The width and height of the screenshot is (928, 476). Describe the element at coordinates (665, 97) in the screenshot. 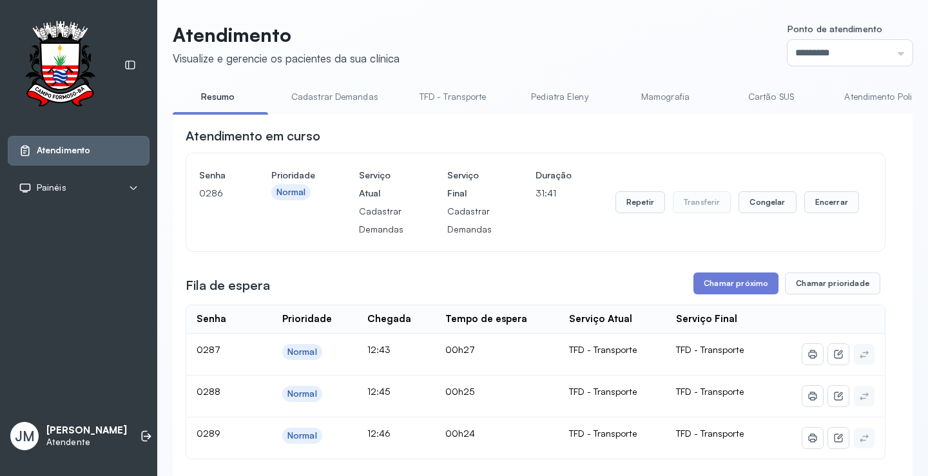

I see `a: Mamografia` at that location.